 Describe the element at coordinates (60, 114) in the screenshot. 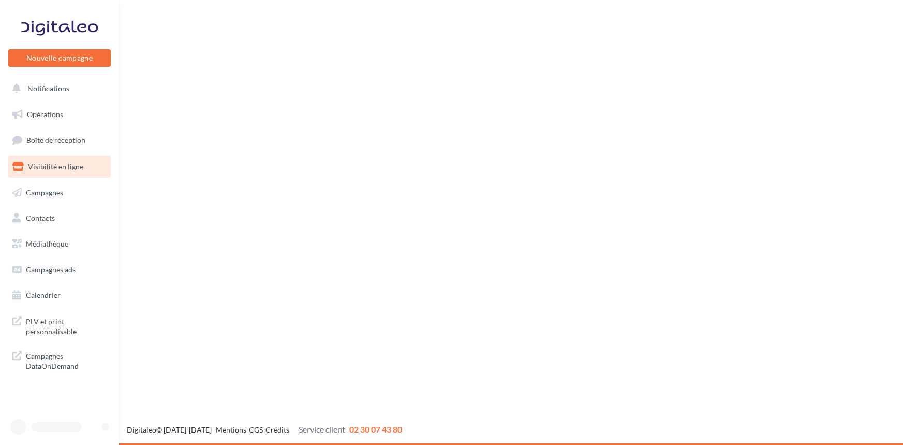

I see `a: Opérations` at that location.